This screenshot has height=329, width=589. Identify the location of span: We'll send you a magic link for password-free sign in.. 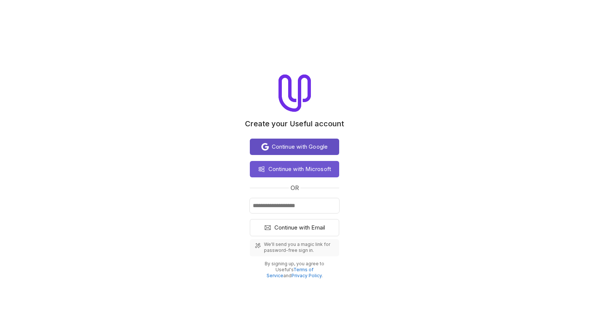
(299, 247).